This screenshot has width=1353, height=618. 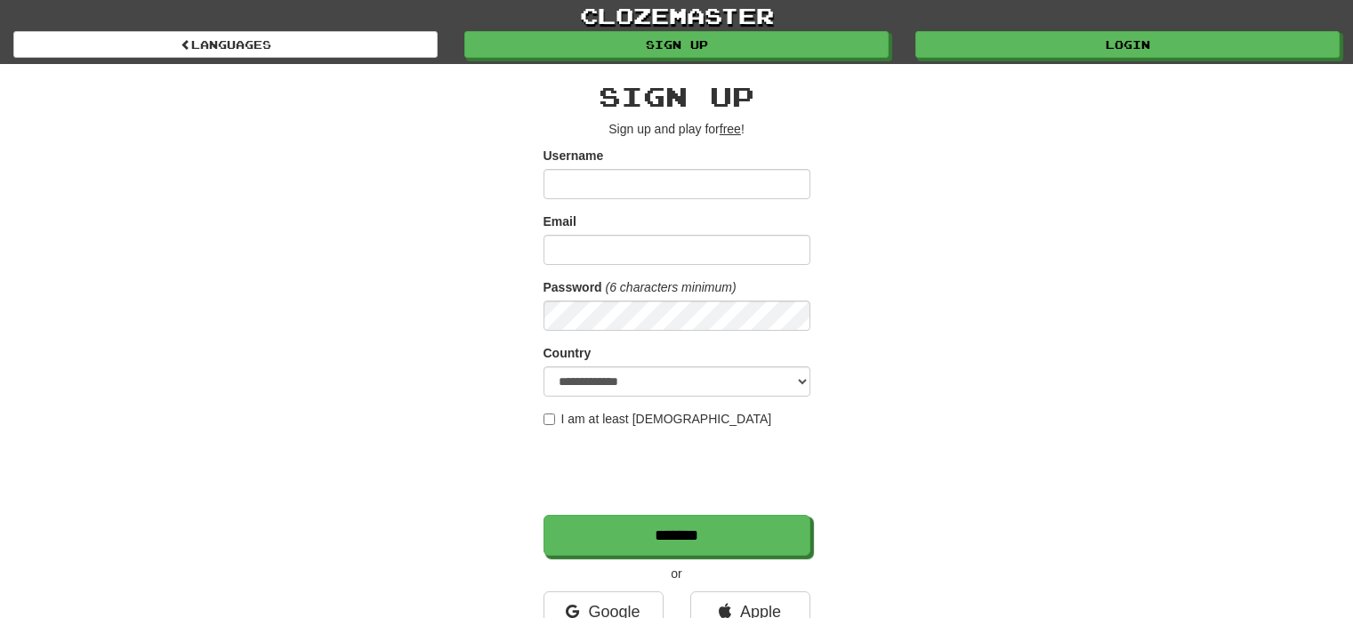 I want to click on label: Username, so click(x=574, y=156).